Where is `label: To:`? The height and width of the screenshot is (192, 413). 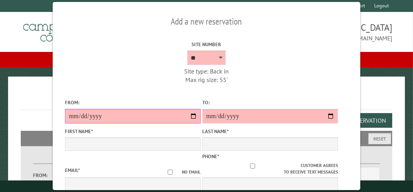
label: To: is located at coordinates (270, 102).